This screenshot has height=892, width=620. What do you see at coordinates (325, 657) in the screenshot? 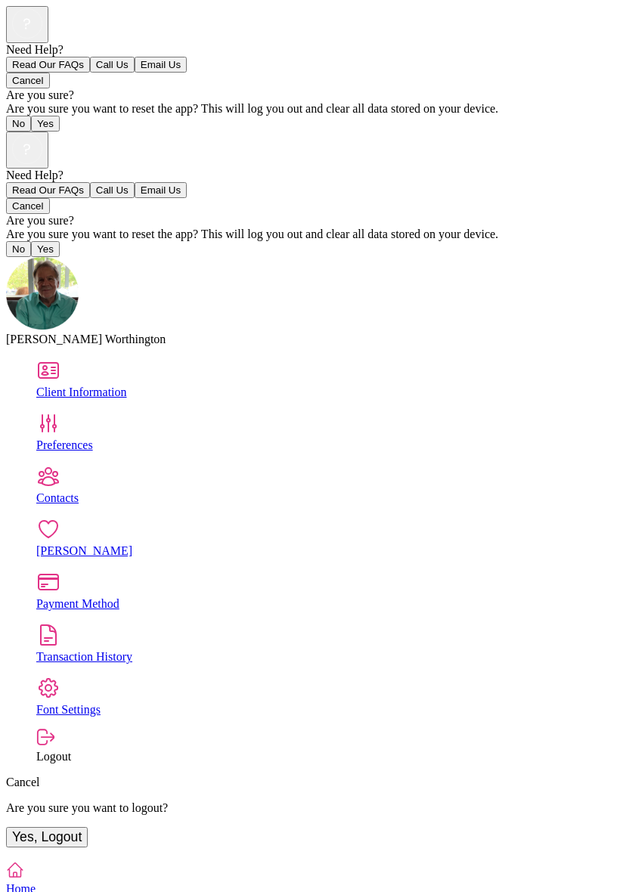
I see `div: Transaction History` at bounding box center [325, 657].